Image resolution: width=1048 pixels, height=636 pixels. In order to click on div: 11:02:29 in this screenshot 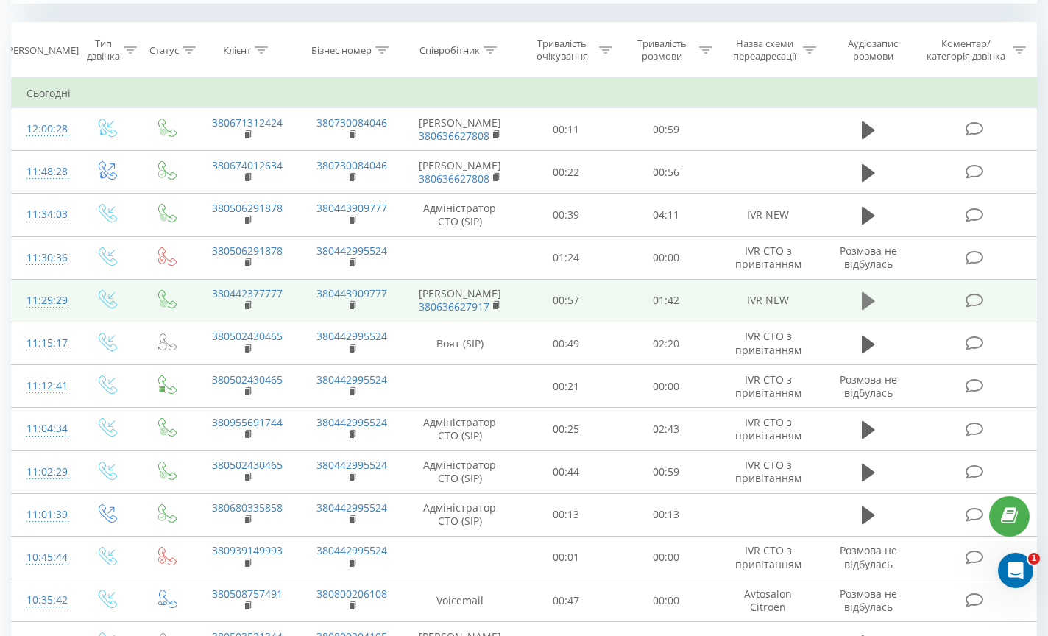, I will do `click(43, 472)`.